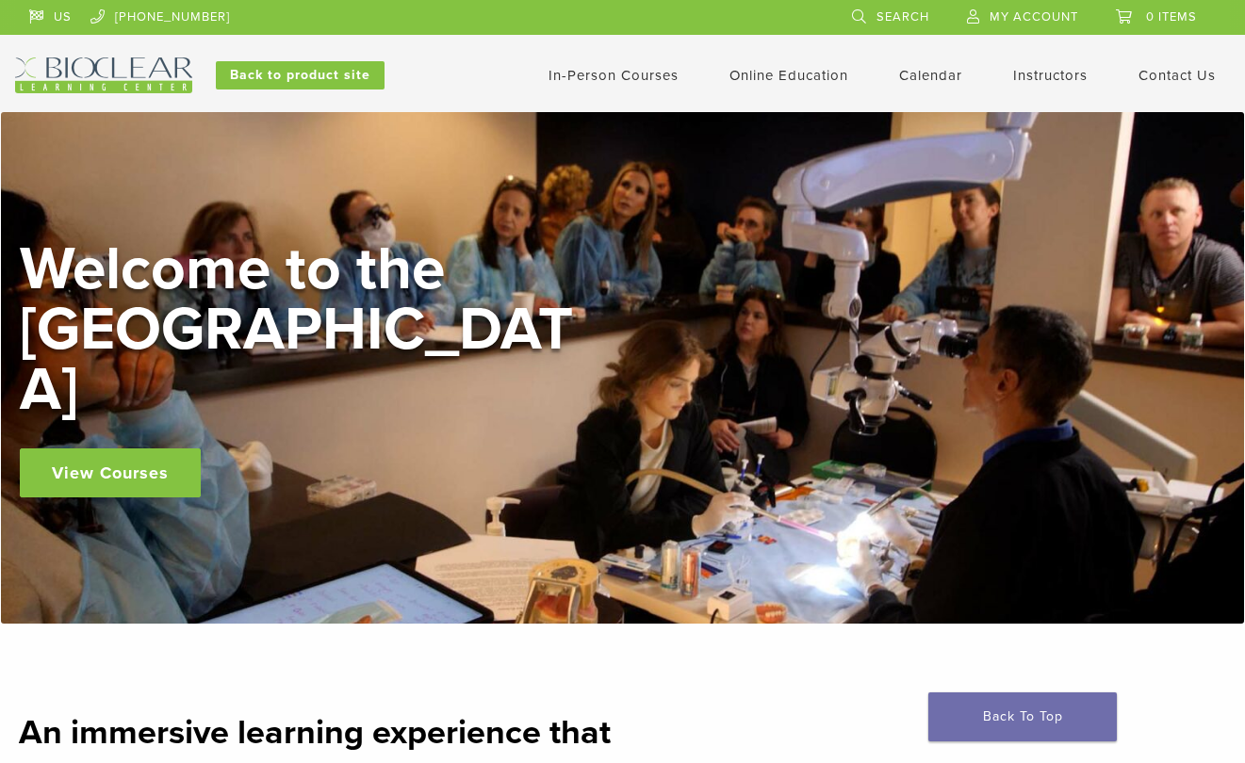 This screenshot has width=1245, height=763. Describe the element at coordinates (1022, 717) in the screenshot. I see `a: Back To Top` at that location.